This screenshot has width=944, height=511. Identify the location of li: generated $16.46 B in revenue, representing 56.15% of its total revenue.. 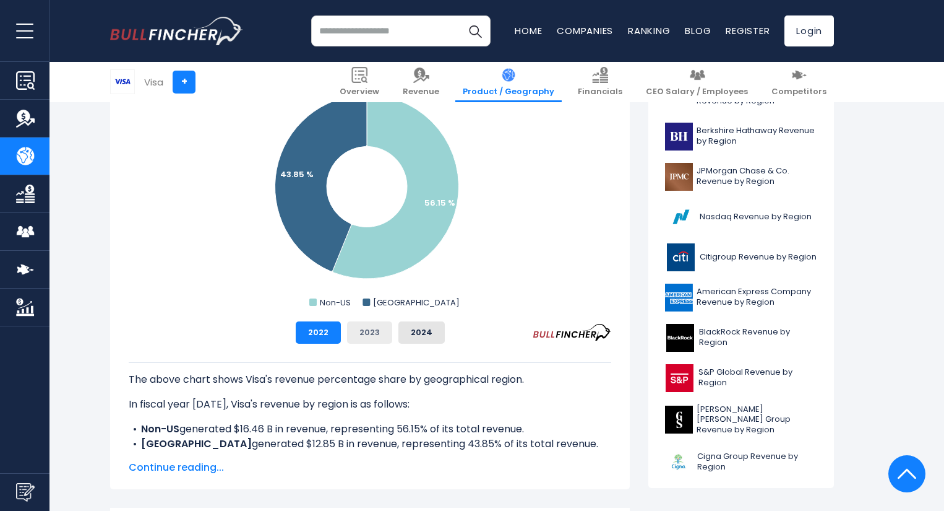
(370, 429).